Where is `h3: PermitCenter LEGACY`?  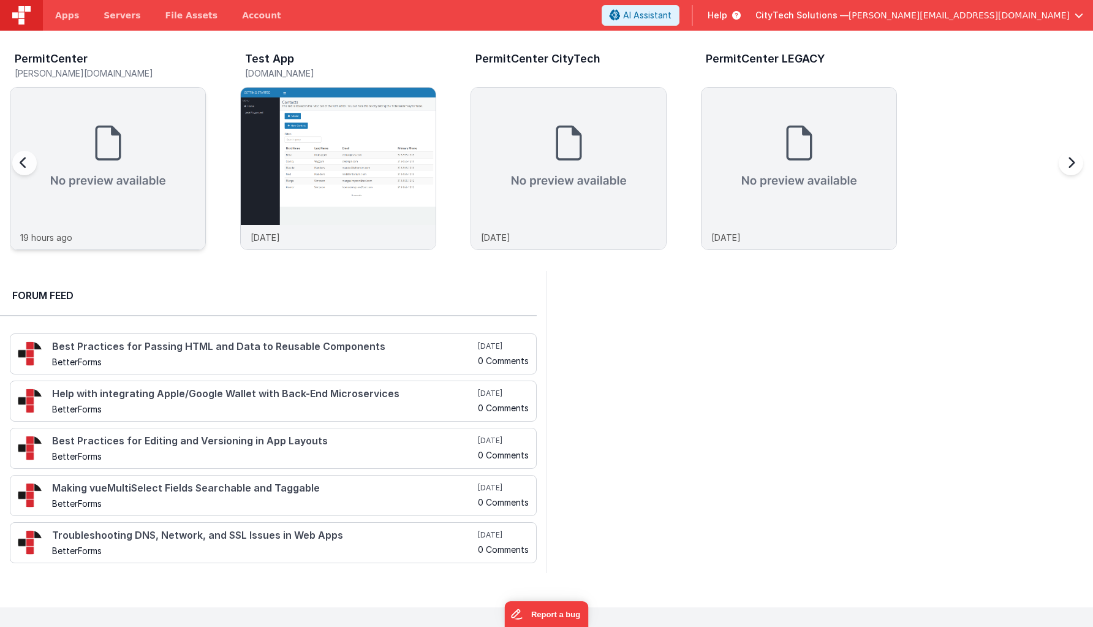
h3: PermitCenter LEGACY is located at coordinates (765, 59).